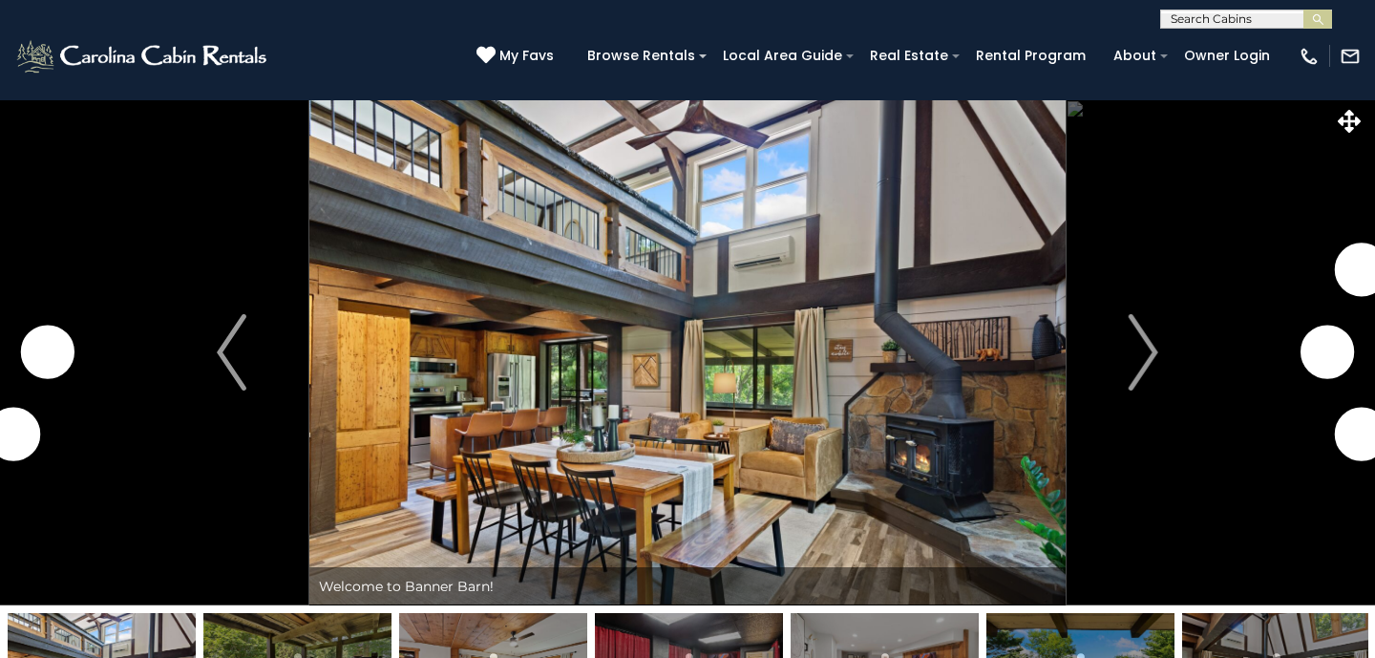 The height and width of the screenshot is (658, 1375). I want to click on img: phone-regular-white.png, so click(1309, 56).